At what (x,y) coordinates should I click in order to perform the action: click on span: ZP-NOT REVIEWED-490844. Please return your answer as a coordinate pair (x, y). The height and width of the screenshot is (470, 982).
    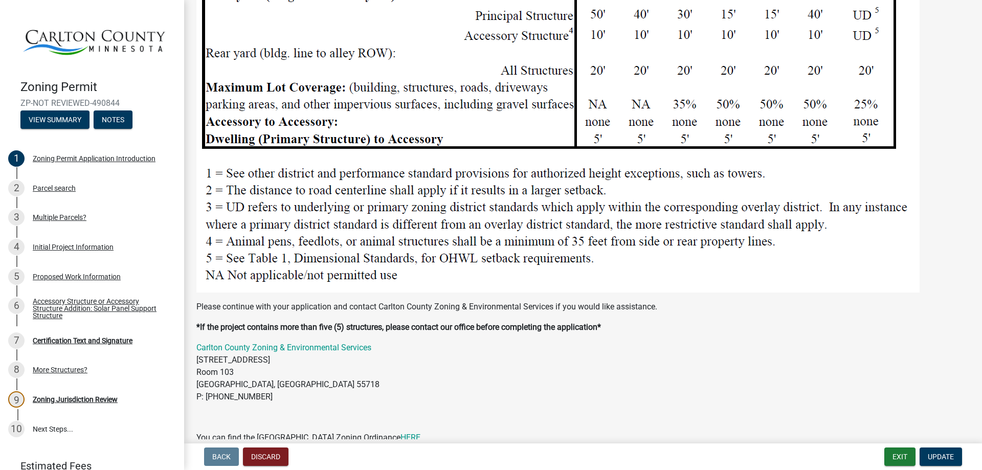
    Looking at the image, I should click on (92, 103).